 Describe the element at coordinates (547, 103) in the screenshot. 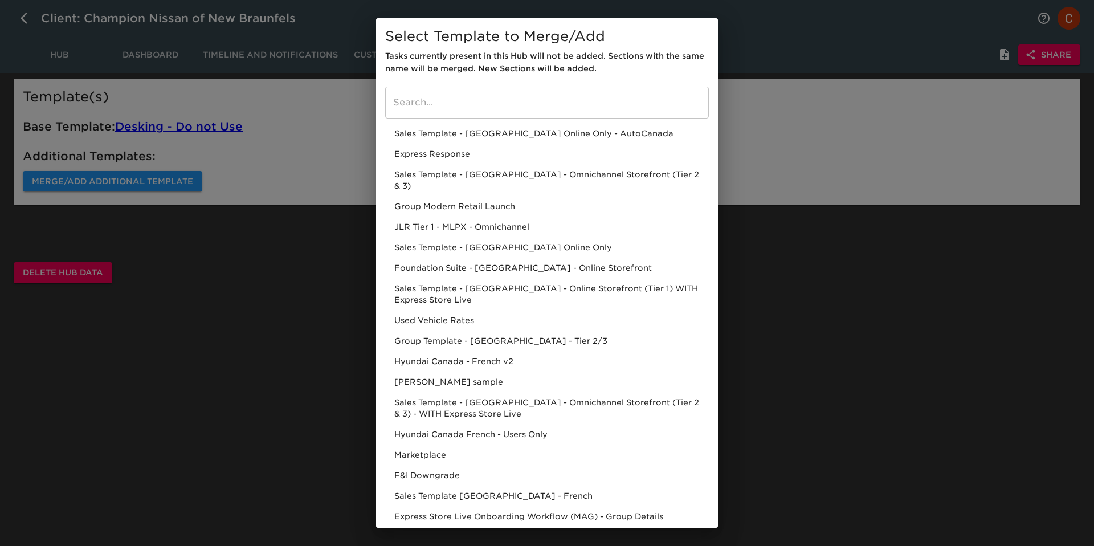

I see `input: search` at that location.